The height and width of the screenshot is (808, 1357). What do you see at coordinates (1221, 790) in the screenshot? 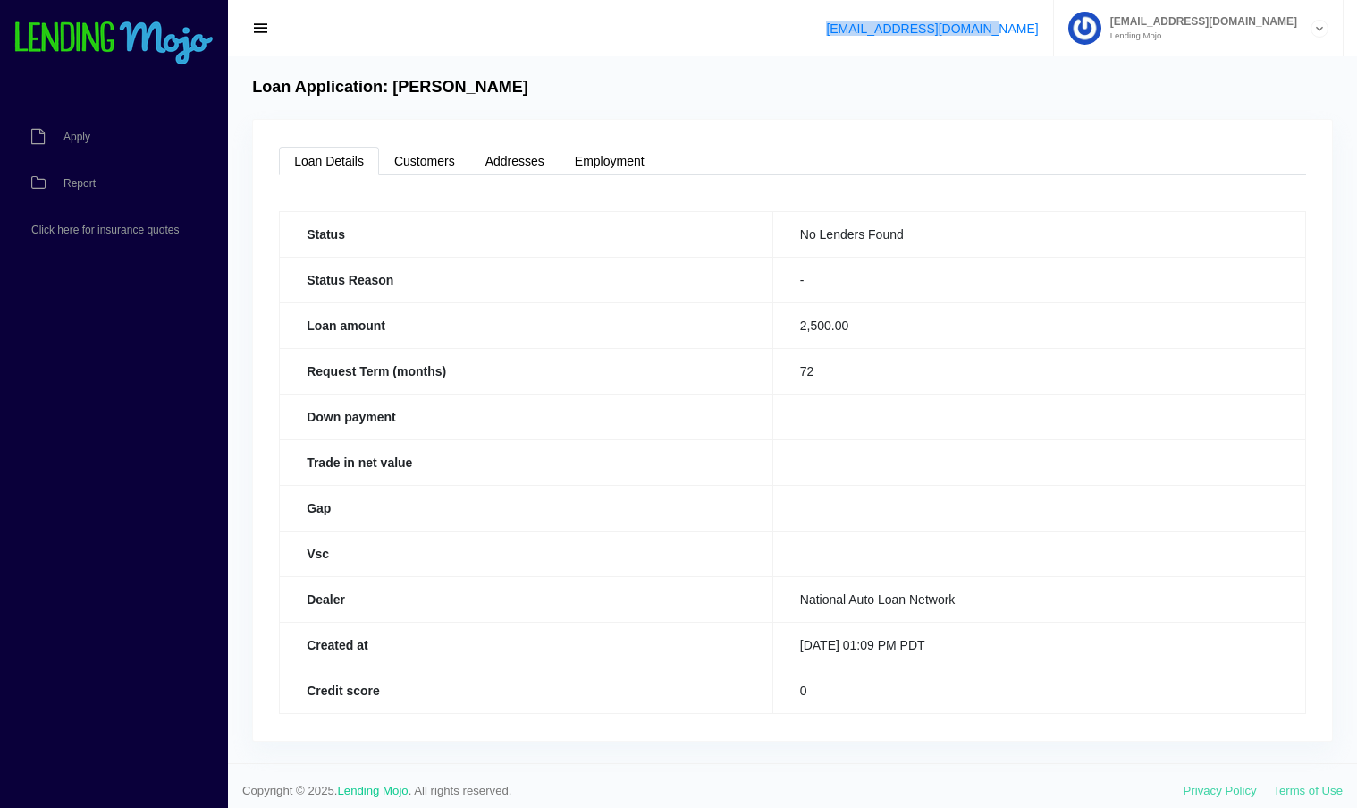
I see `a: Privacy Policy` at bounding box center [1221, 790].